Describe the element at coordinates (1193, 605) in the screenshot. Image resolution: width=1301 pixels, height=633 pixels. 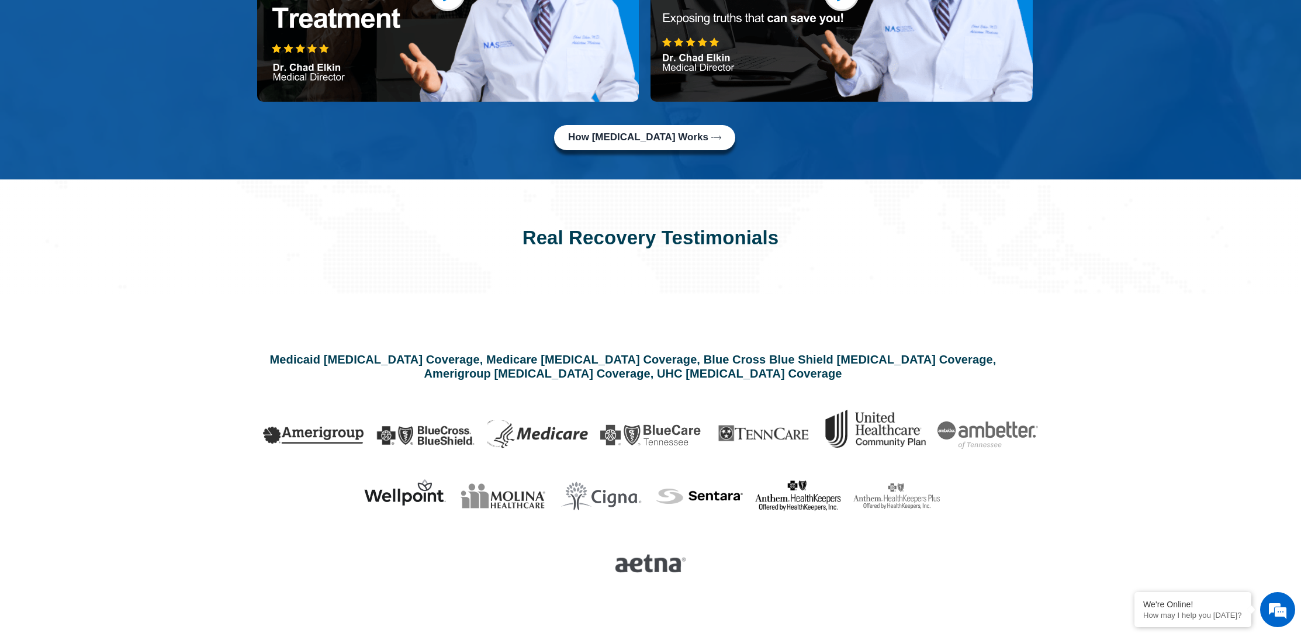
I see `div: We're Online!` at that location.